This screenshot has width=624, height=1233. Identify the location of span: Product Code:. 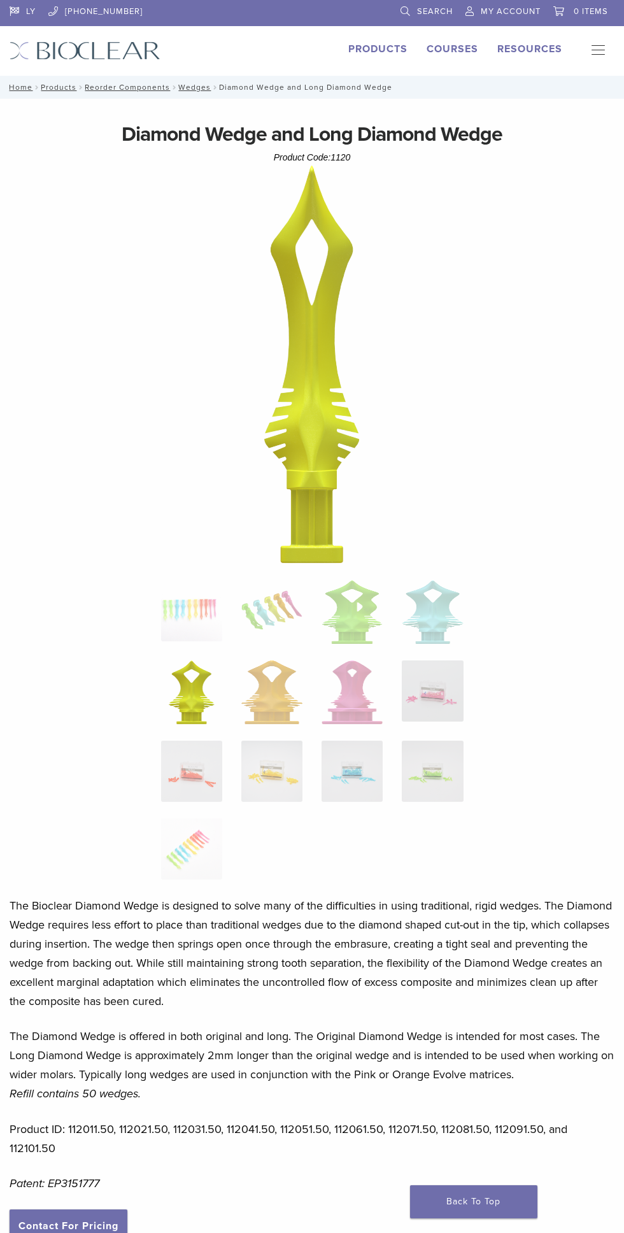
(312, 157).